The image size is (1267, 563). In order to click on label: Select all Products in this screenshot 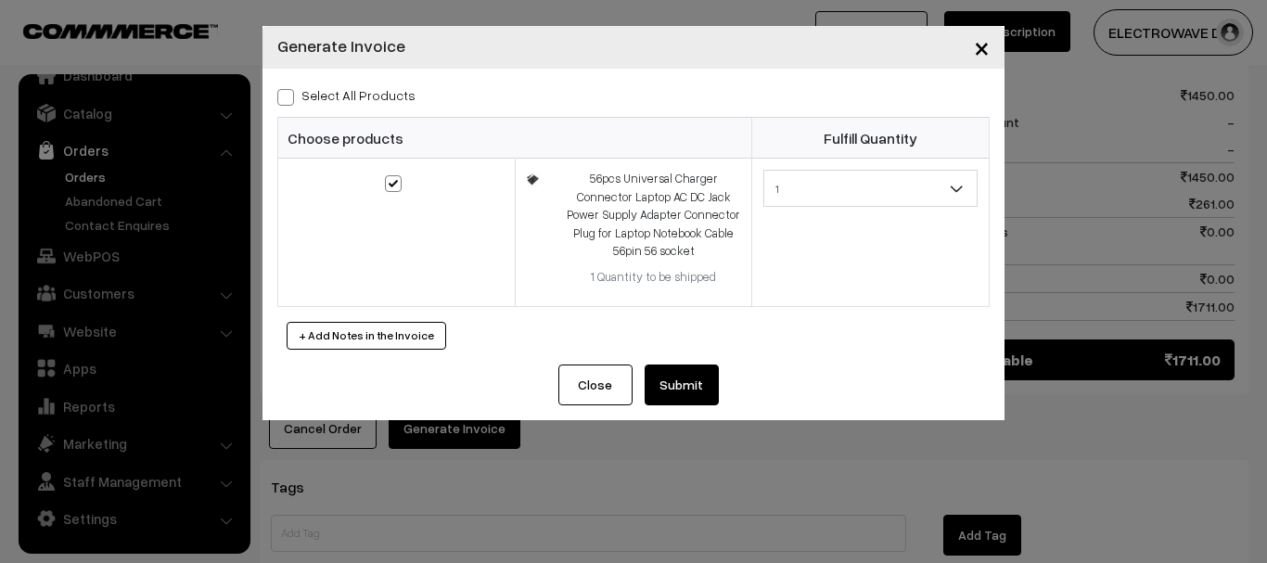, I will do `click(346, 95)`.